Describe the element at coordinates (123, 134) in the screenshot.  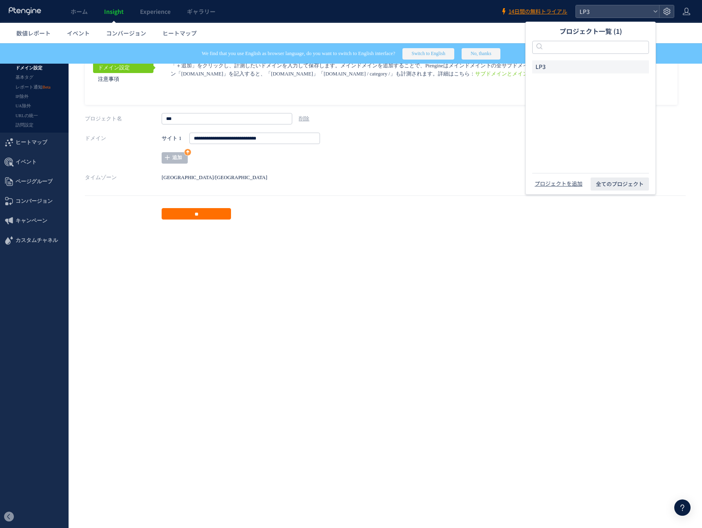
I see `label: タイムゾーン` at that location.